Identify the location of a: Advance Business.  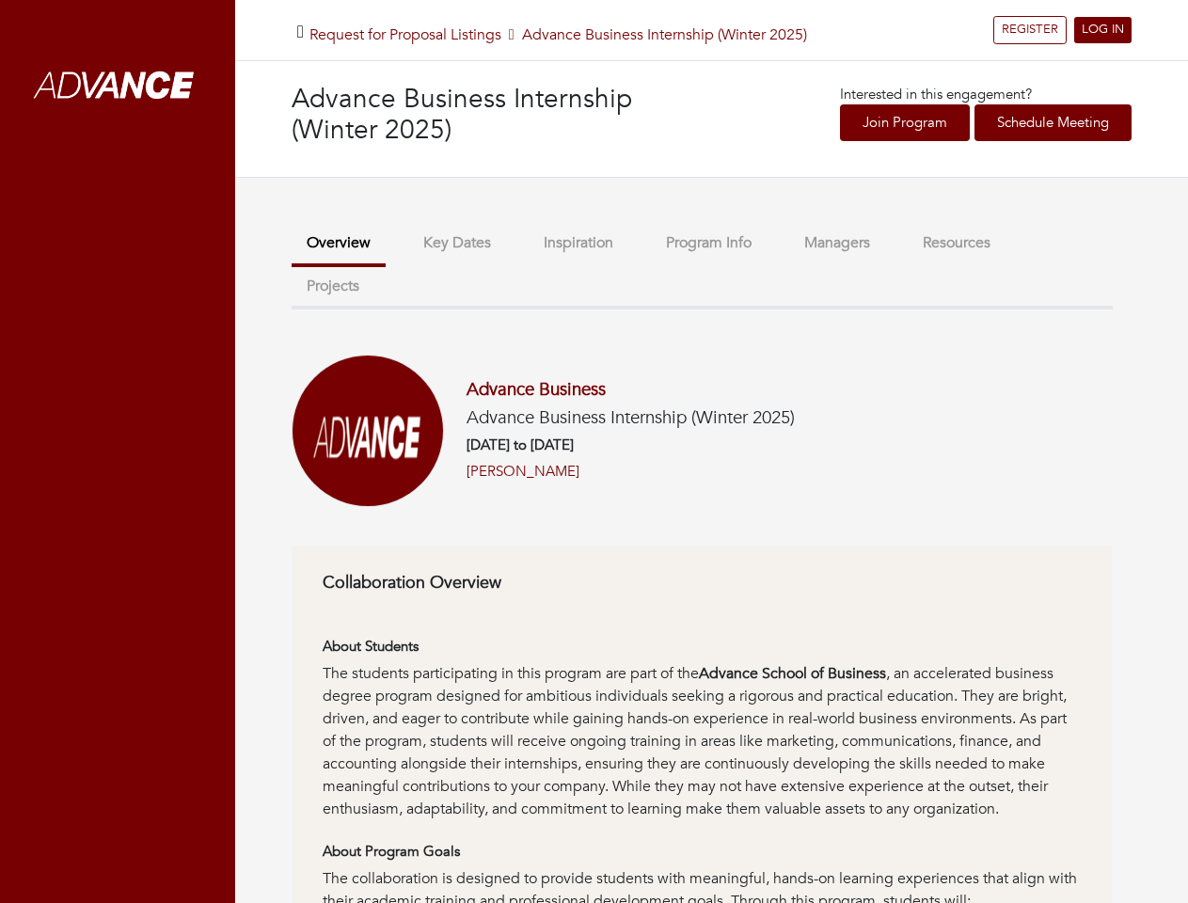
(536, 390).